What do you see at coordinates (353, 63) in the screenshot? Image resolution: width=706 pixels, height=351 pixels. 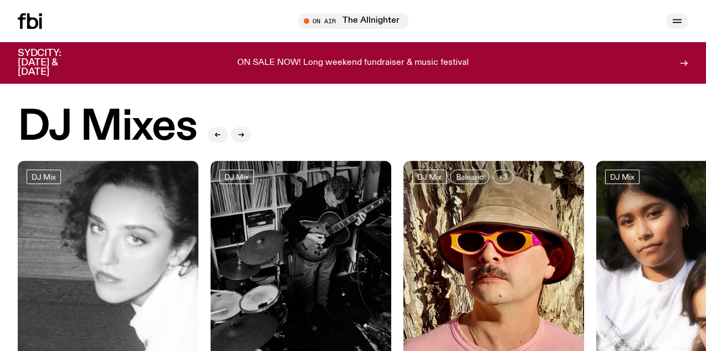 I see `p: ON SALE NOW! Long weekend fundraiser & music festival` at bounding box center [353, 63].